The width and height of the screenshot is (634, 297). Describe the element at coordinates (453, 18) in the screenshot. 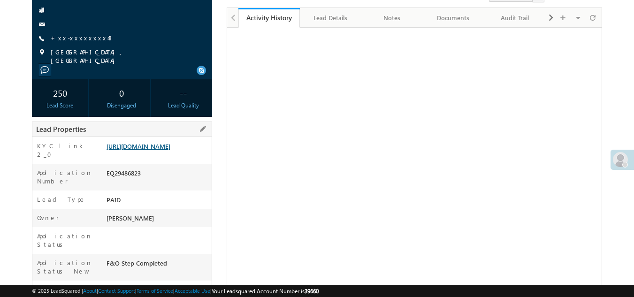

I see `div: Documents` at that location.